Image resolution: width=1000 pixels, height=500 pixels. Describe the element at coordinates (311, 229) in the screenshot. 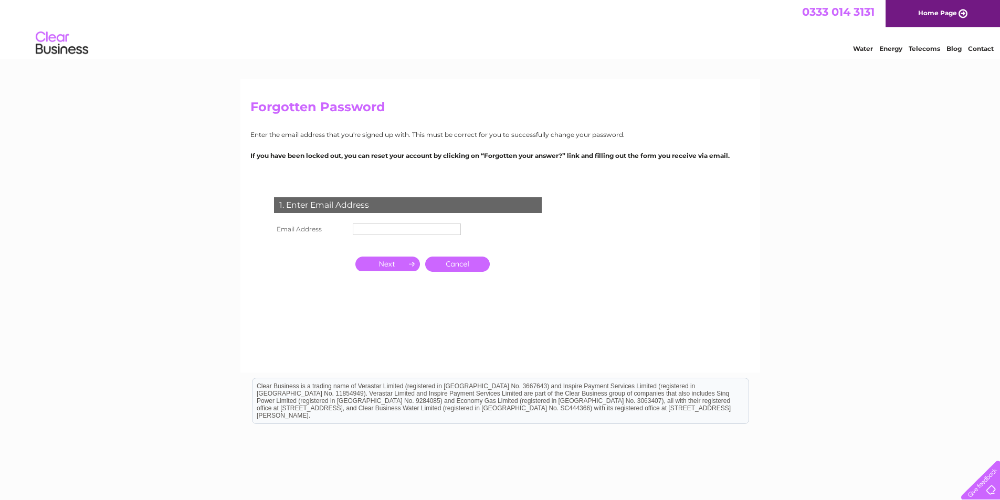

I see `th: Email Address` at that location.